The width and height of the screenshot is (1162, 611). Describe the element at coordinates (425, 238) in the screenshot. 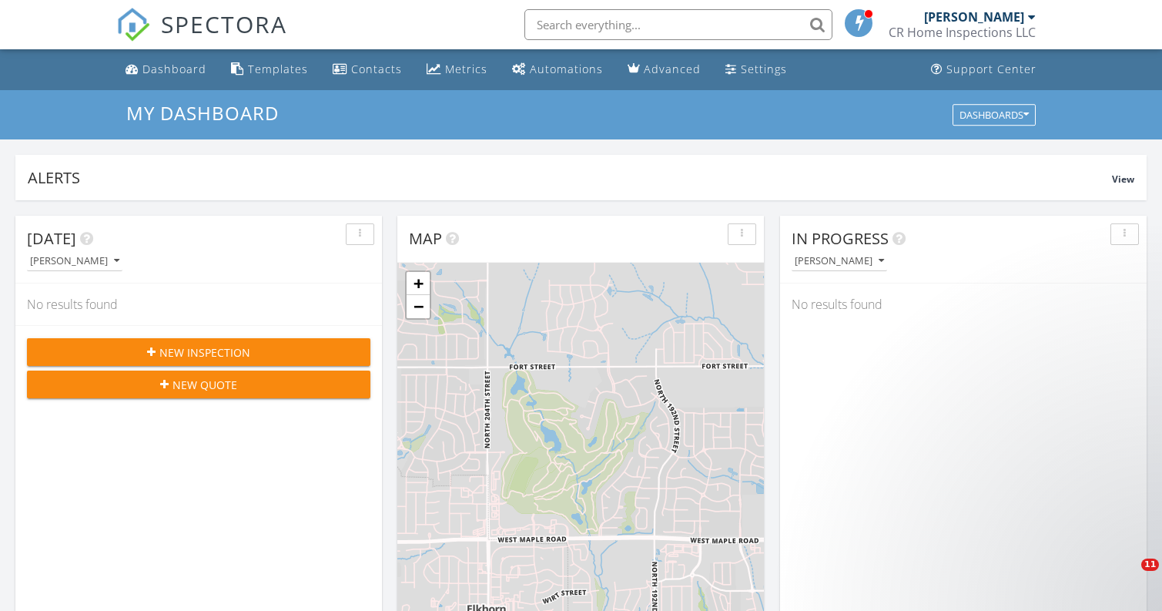

I see `span: Map` at that location.